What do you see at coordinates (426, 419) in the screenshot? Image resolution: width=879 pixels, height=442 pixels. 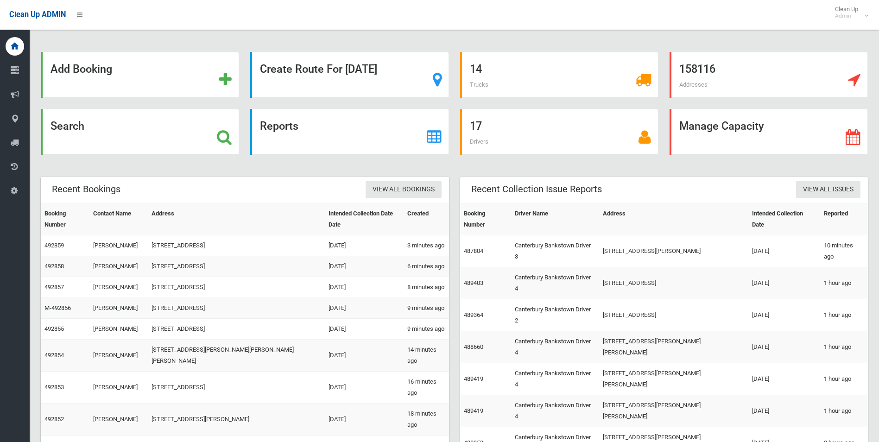 I see `td: 18 minutes ago` at bounding box center [426, 419].